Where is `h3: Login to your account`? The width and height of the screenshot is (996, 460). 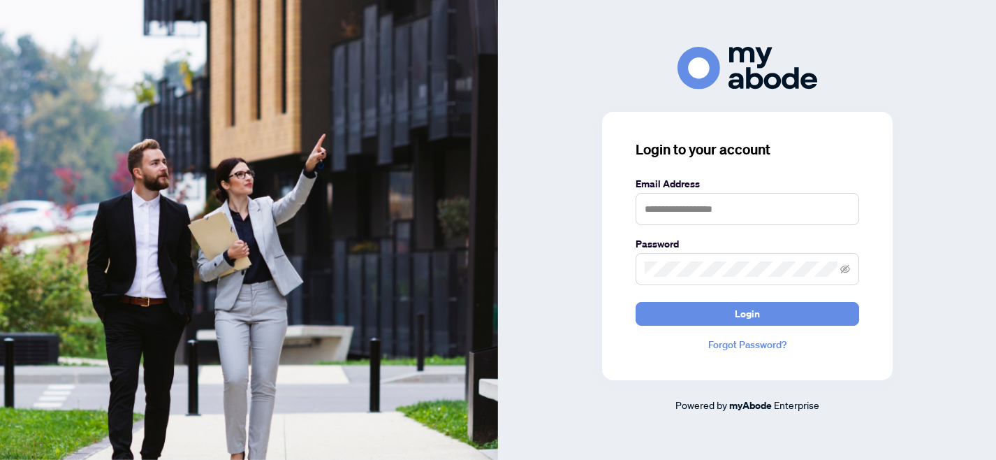 h3: Login to your account is located at coordinates (748, 150).